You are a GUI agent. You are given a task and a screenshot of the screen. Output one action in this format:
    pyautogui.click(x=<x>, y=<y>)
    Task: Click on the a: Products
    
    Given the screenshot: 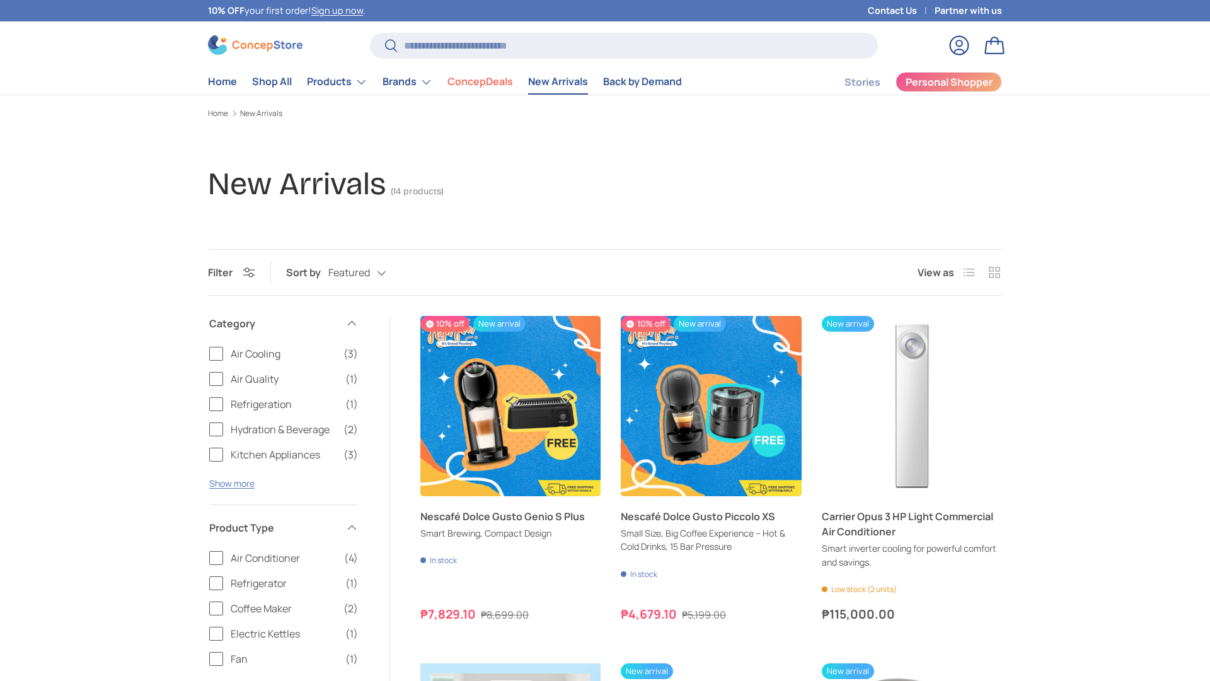 What is the action you would take?
    pyautogui.click(x=337, y=82)
    